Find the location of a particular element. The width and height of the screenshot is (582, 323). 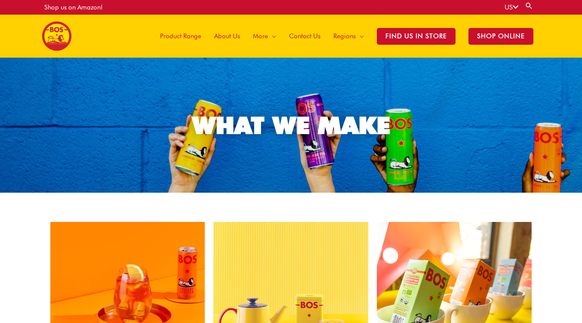

a: Contact Us is located at coordinates (304, 36).